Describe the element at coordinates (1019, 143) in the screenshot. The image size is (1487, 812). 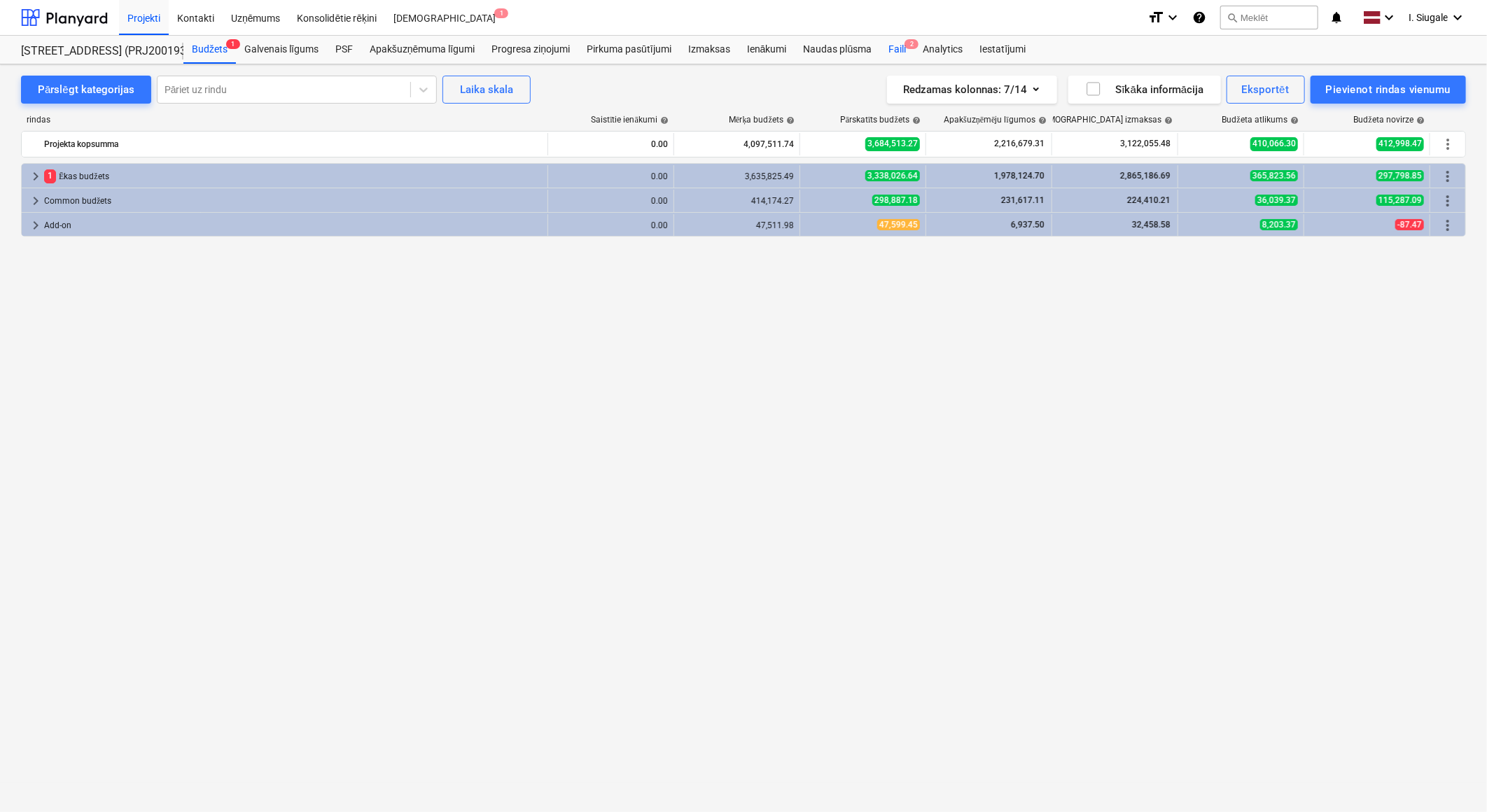
I see `span: 2,216,679.31` at that location.